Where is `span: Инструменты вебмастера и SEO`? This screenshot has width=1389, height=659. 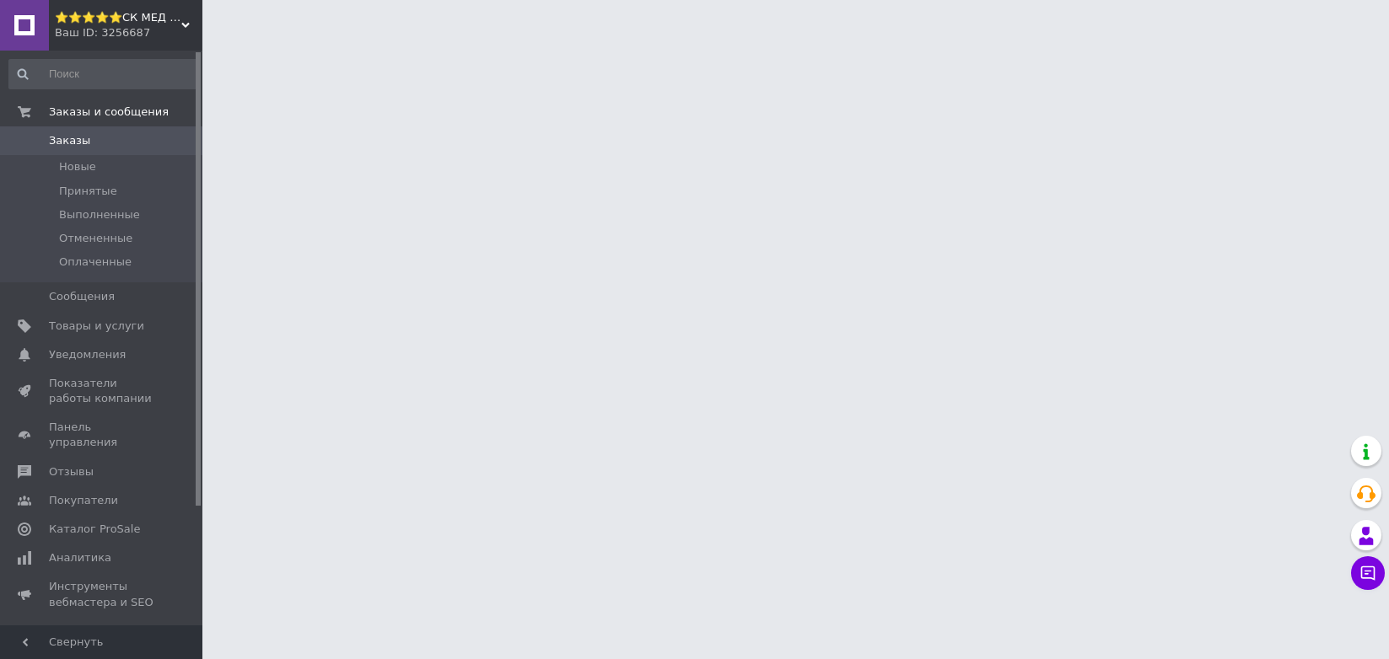
span: Инструменты вебмастера и SEO is located at coordinates (102, 594).